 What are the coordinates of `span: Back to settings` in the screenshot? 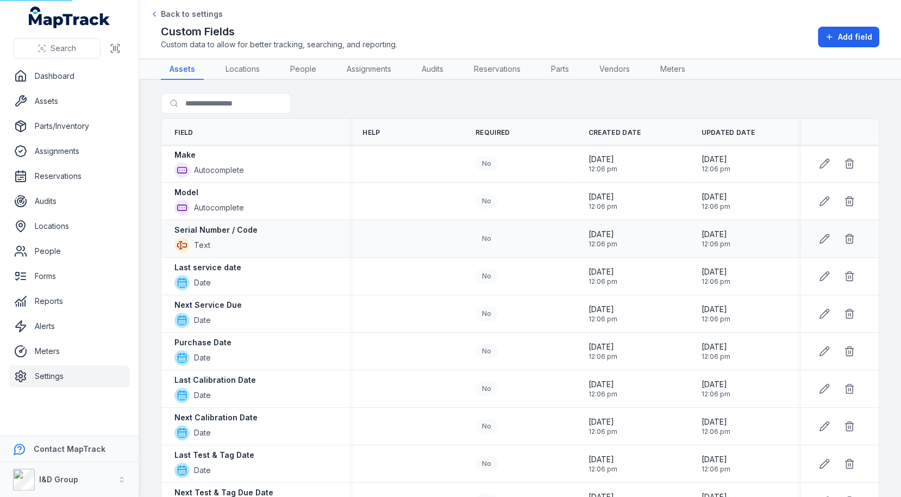 It's located at (192, 14).